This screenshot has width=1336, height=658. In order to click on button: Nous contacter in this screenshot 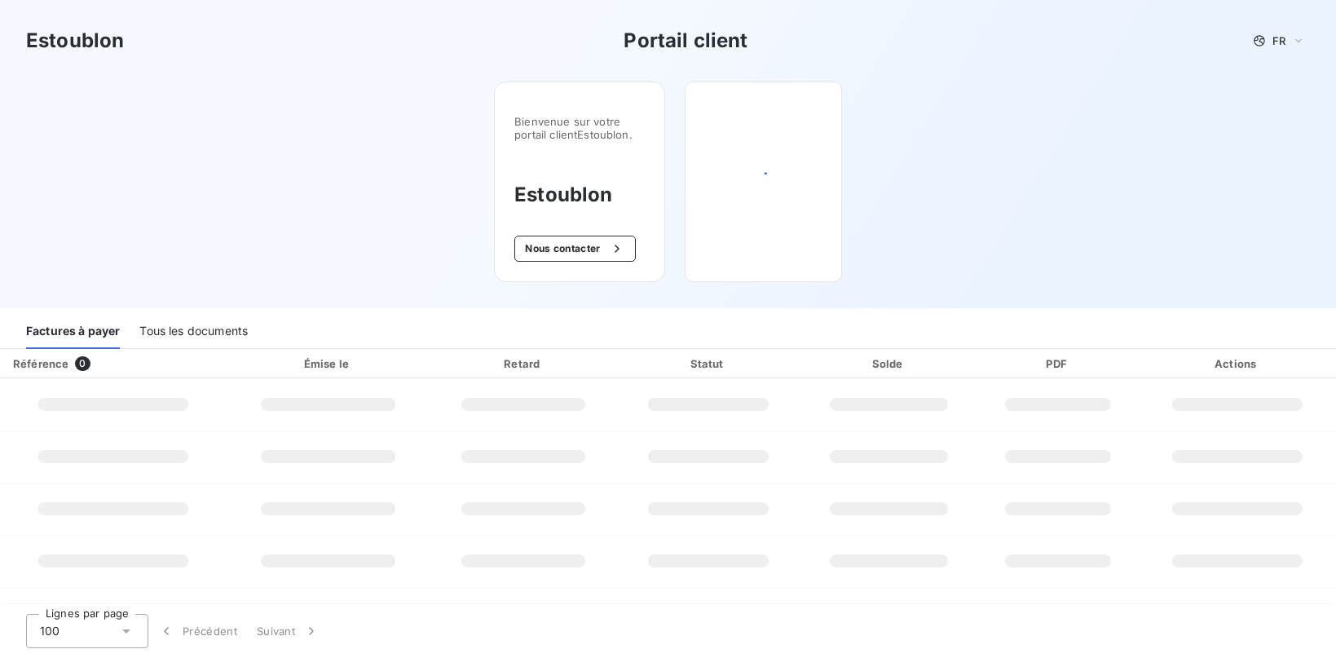, I will do `click(575, 249)`.